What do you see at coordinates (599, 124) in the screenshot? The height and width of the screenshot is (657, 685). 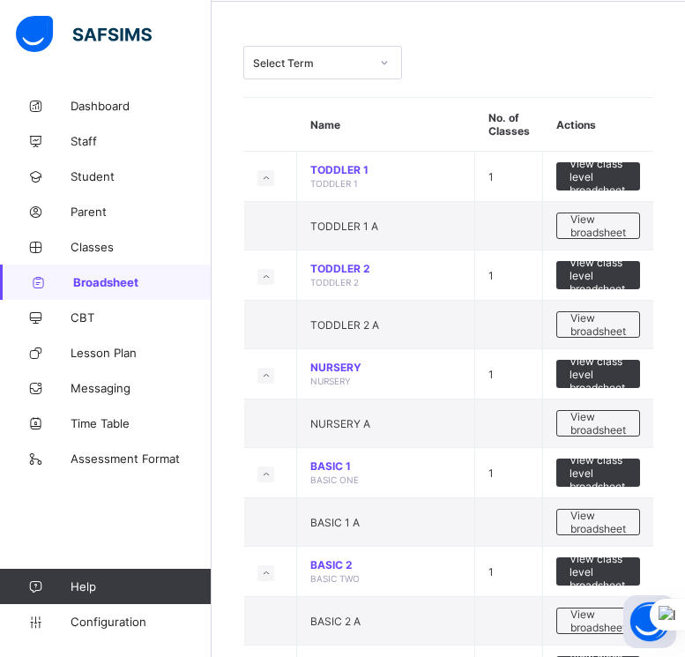 I see `th: Actions` at bounding box center [599, 124].